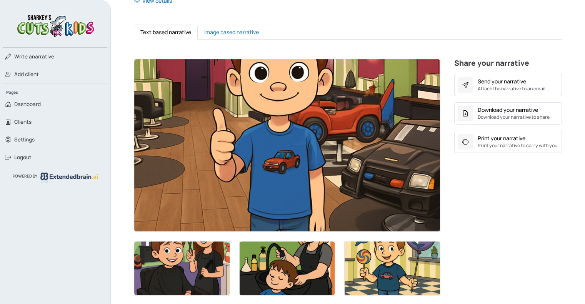 Image resolution: width=585 pixels, height=304 pixels. What do you see at coordinates (517, 146) in the screenshot?
I see `small: Print your narrative to carry with you` at bounding box center [517, 146].